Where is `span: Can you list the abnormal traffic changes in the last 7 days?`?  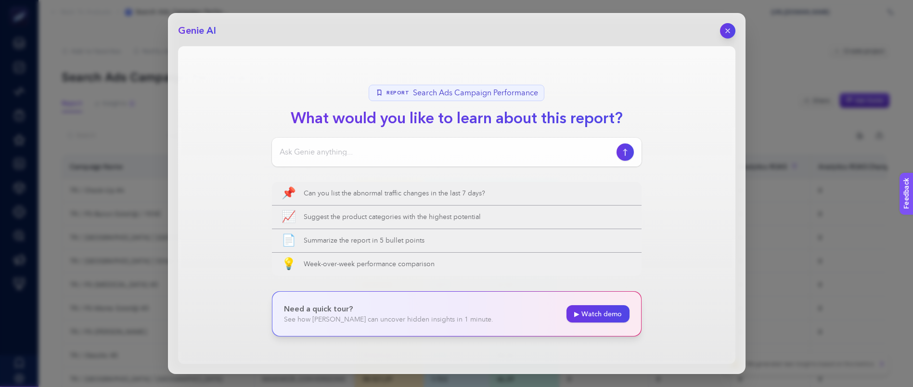
span: Can you list the abnormal traffic changes in the last 7 days? is located at coordinates (468, 194).